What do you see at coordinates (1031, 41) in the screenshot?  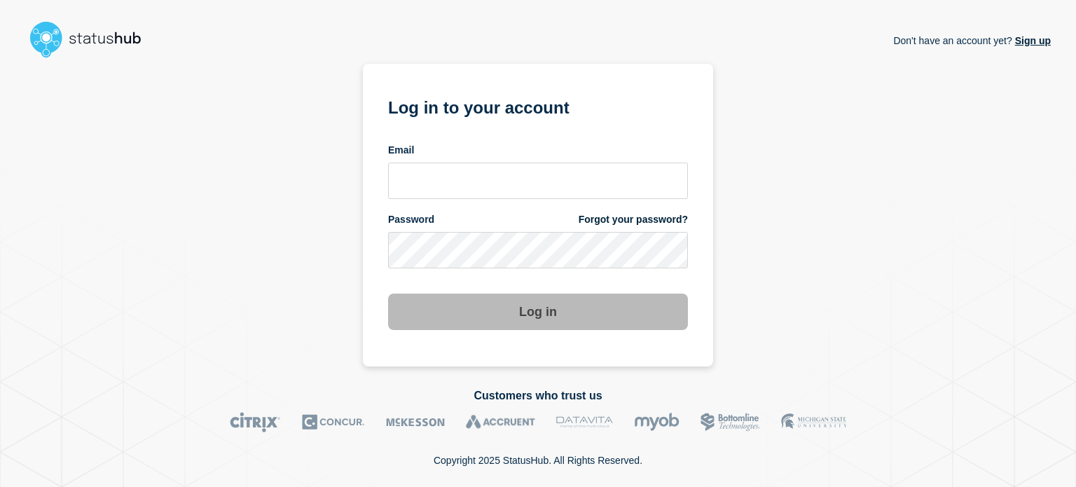 I see `a: Sign up` at bounding box center [1031, 41].